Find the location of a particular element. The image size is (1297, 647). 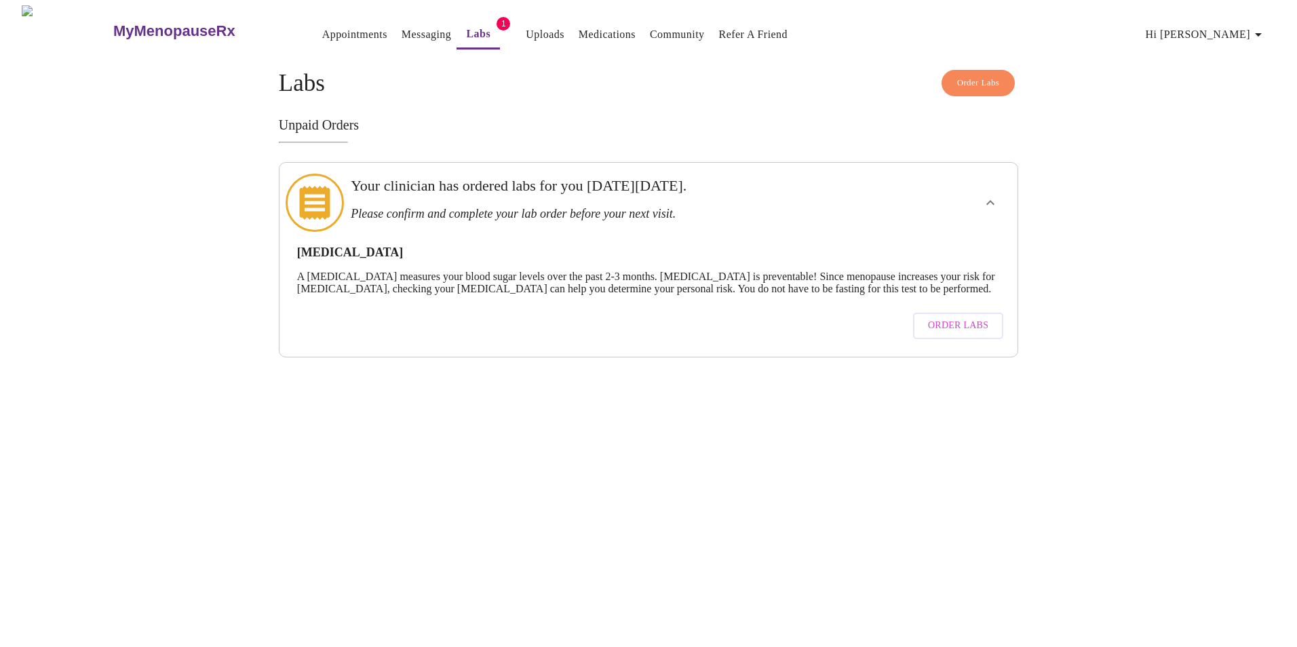

h3: MyMenopauseRx is located at coordinates (174, 31).